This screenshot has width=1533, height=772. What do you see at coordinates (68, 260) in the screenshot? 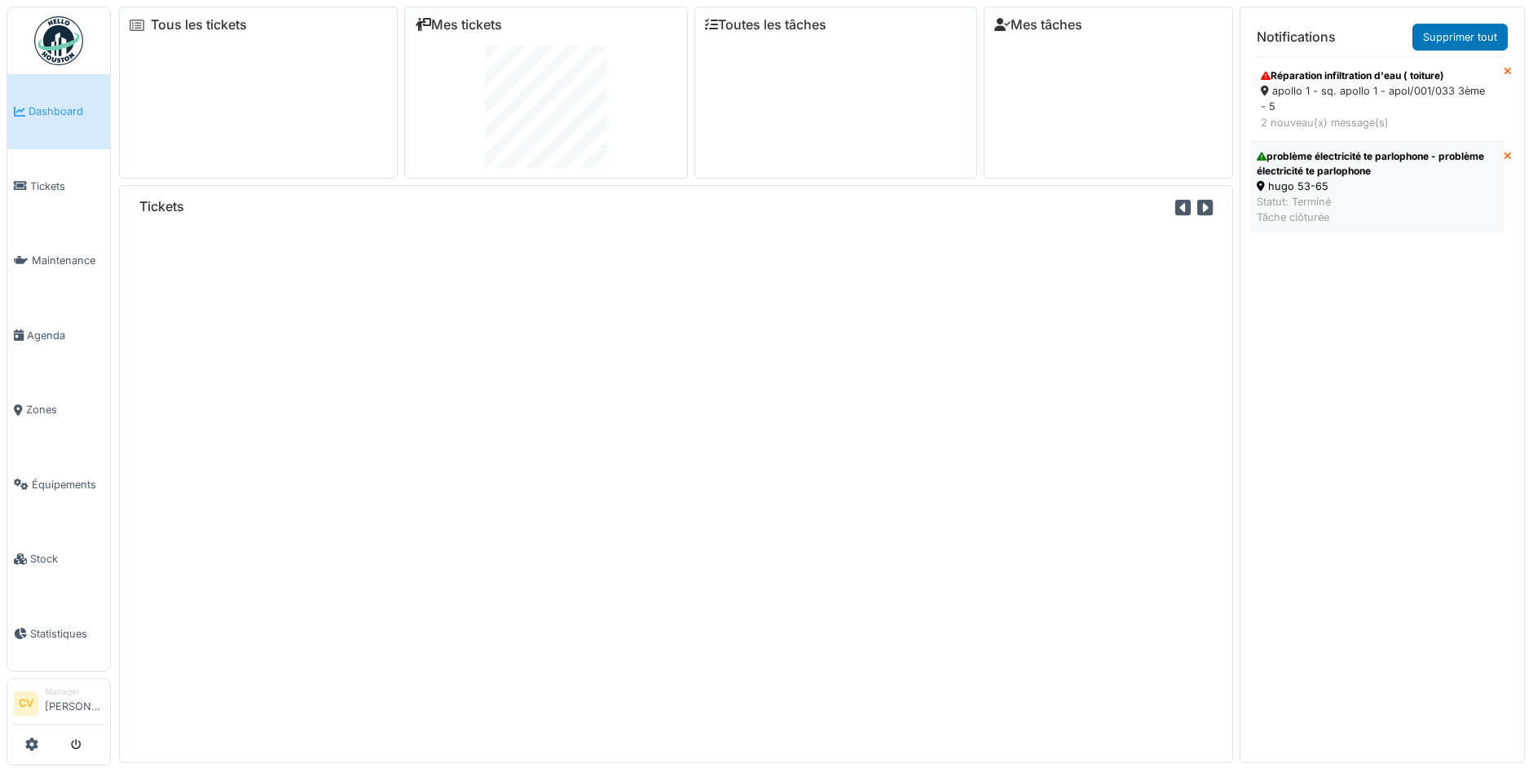
I see `span: Maintenance` at bounding box center [68, 260].